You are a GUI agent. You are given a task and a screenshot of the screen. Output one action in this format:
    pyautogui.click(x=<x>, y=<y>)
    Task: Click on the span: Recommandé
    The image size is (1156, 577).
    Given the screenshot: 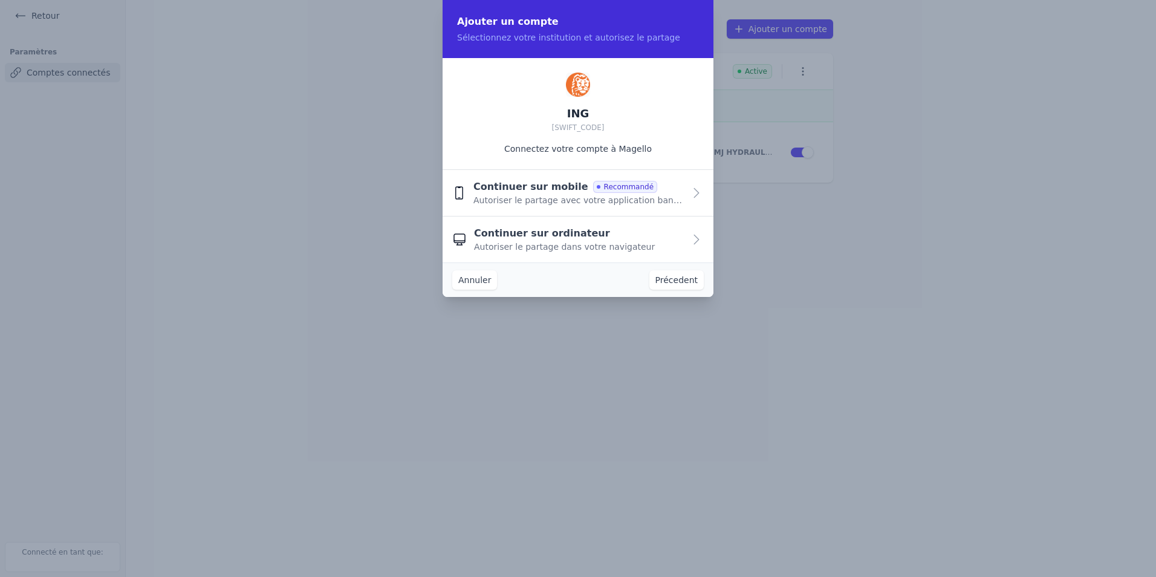 What is the action you would take?
    pyautogui.click(x=625, y=187)
    